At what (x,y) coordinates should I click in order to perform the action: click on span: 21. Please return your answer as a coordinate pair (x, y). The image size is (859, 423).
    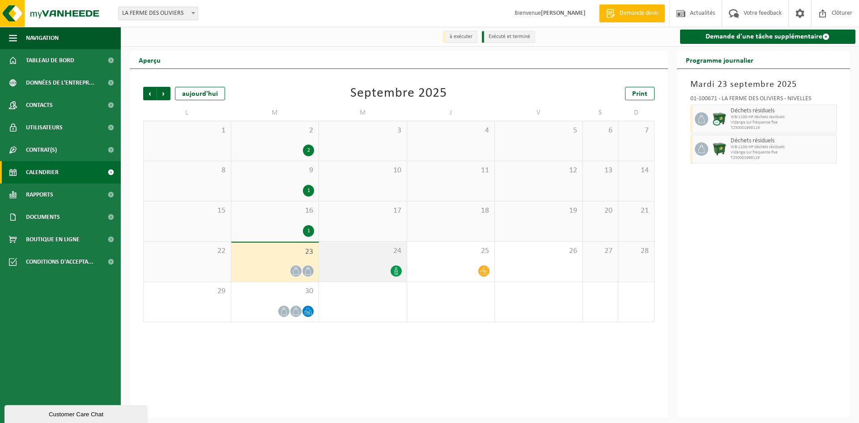
    Looking at the image, I should click on (636, 211).